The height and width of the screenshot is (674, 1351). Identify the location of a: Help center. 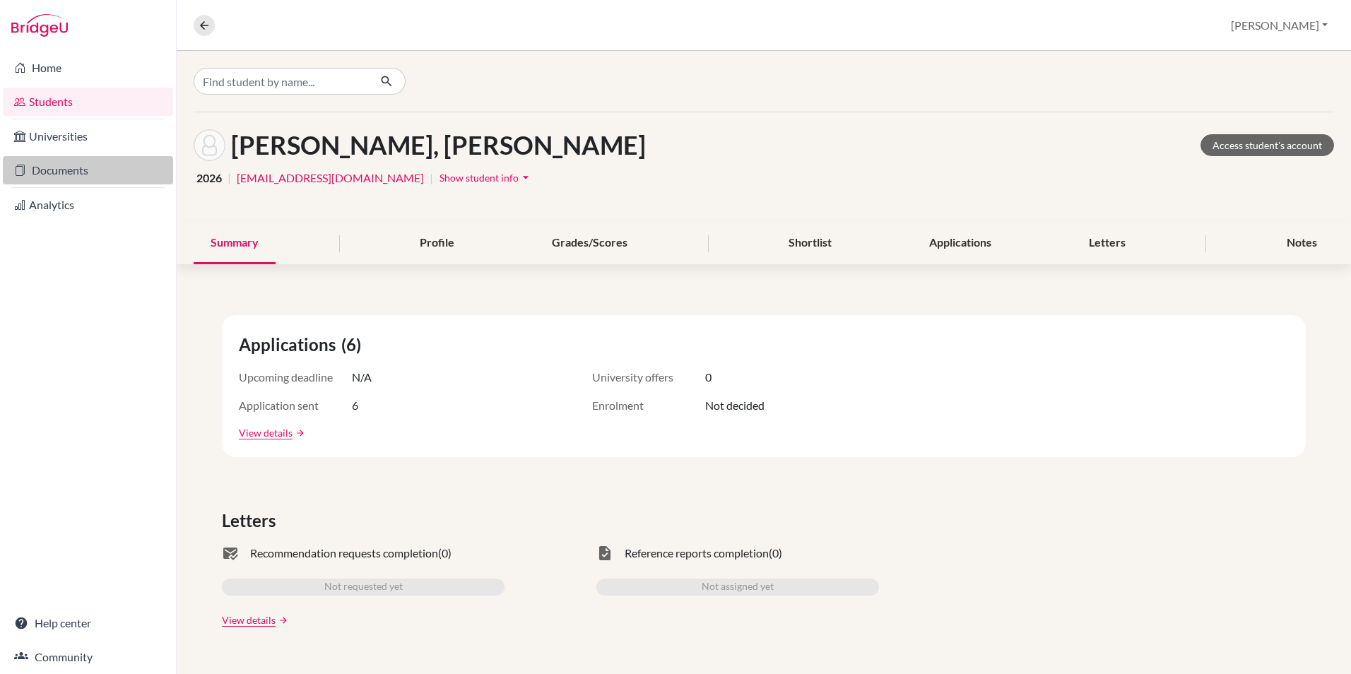
(88, 623).